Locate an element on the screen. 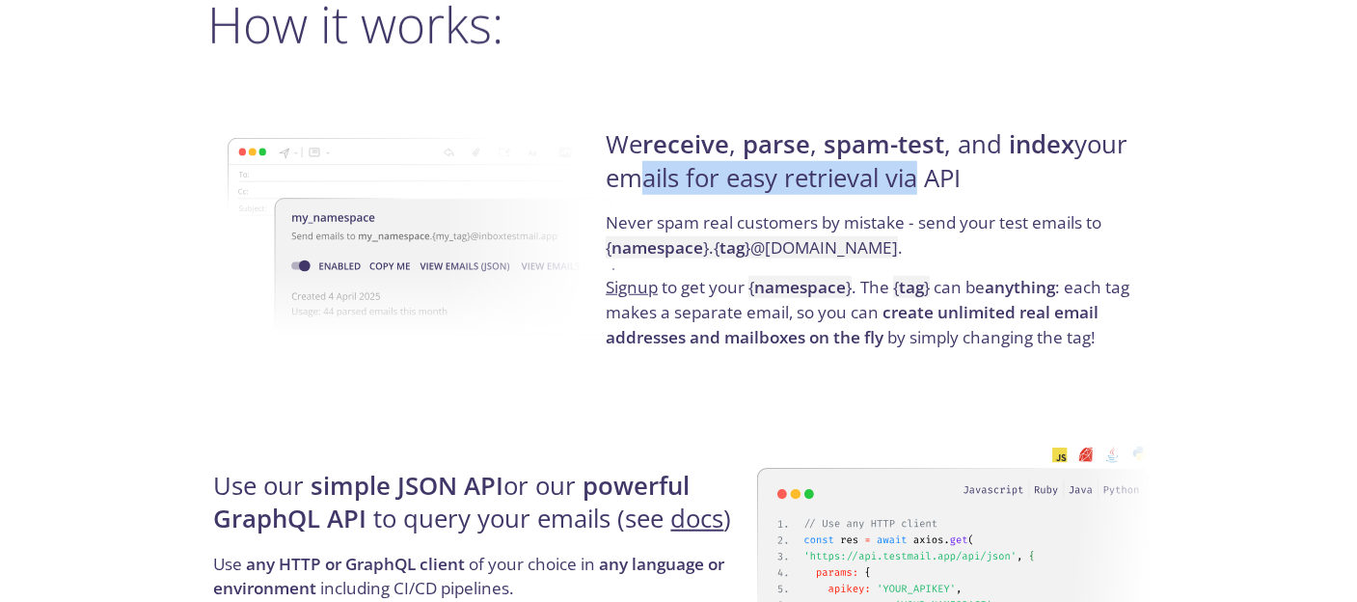 This screenshot has height=602, width=1357. strong: anything is located at coordinates (1020, 286).